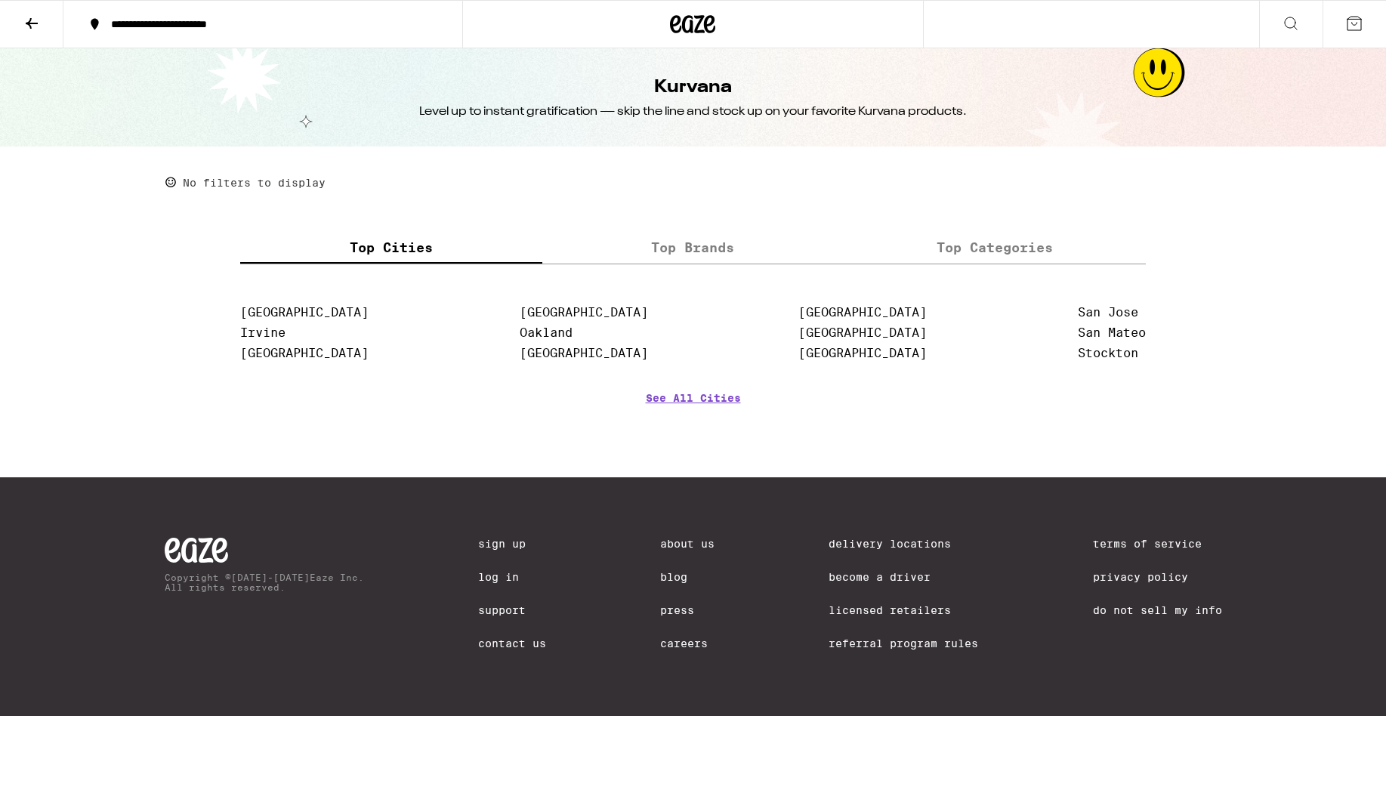 The width and height of the screenshot is (1386, 793). Describe the element at coordinates (903, 610) in the screenshot. I see `a: Licensed Retailers` at that location.